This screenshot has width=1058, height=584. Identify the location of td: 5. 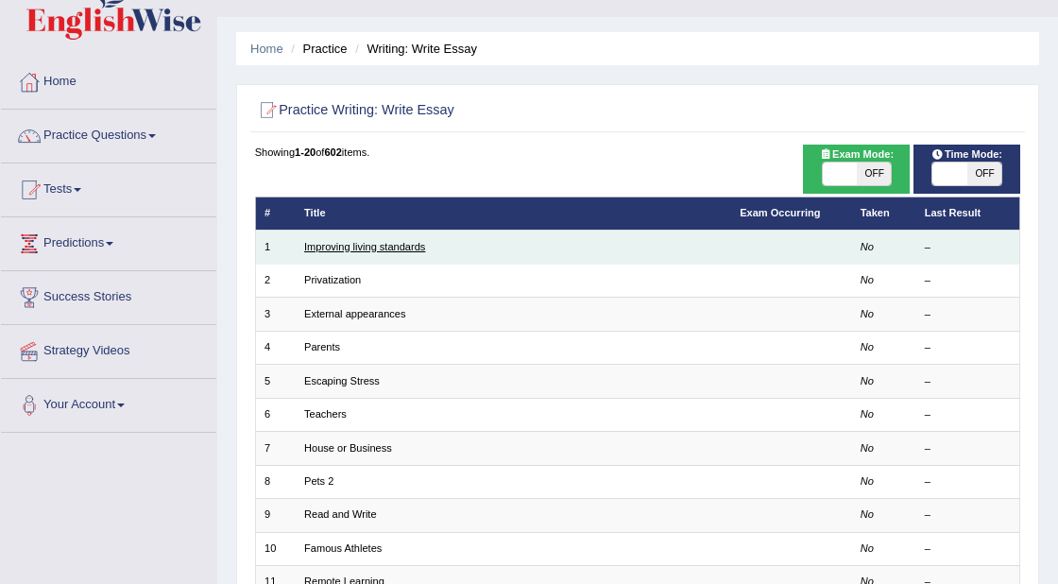
(275, 381).